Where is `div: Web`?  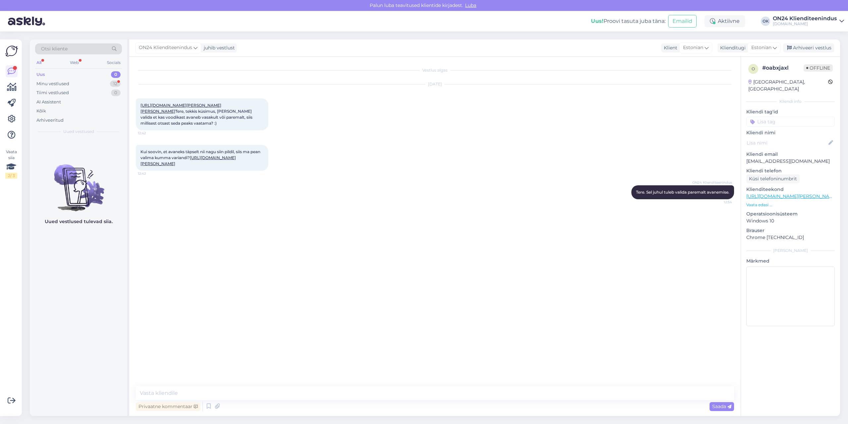 div: Web is located at coordinates (74, 63).